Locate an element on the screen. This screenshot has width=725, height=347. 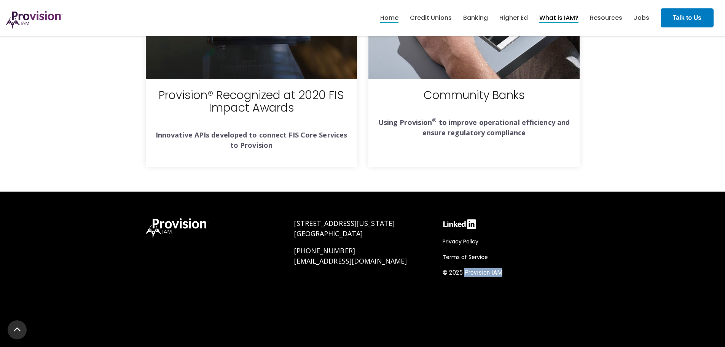
a: Privacy Policy is located at coordinates (463, 241).